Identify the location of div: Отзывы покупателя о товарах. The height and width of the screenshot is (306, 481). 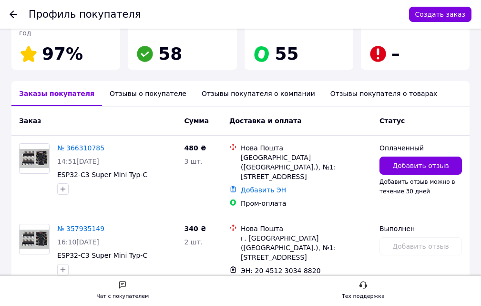
(384, 94).